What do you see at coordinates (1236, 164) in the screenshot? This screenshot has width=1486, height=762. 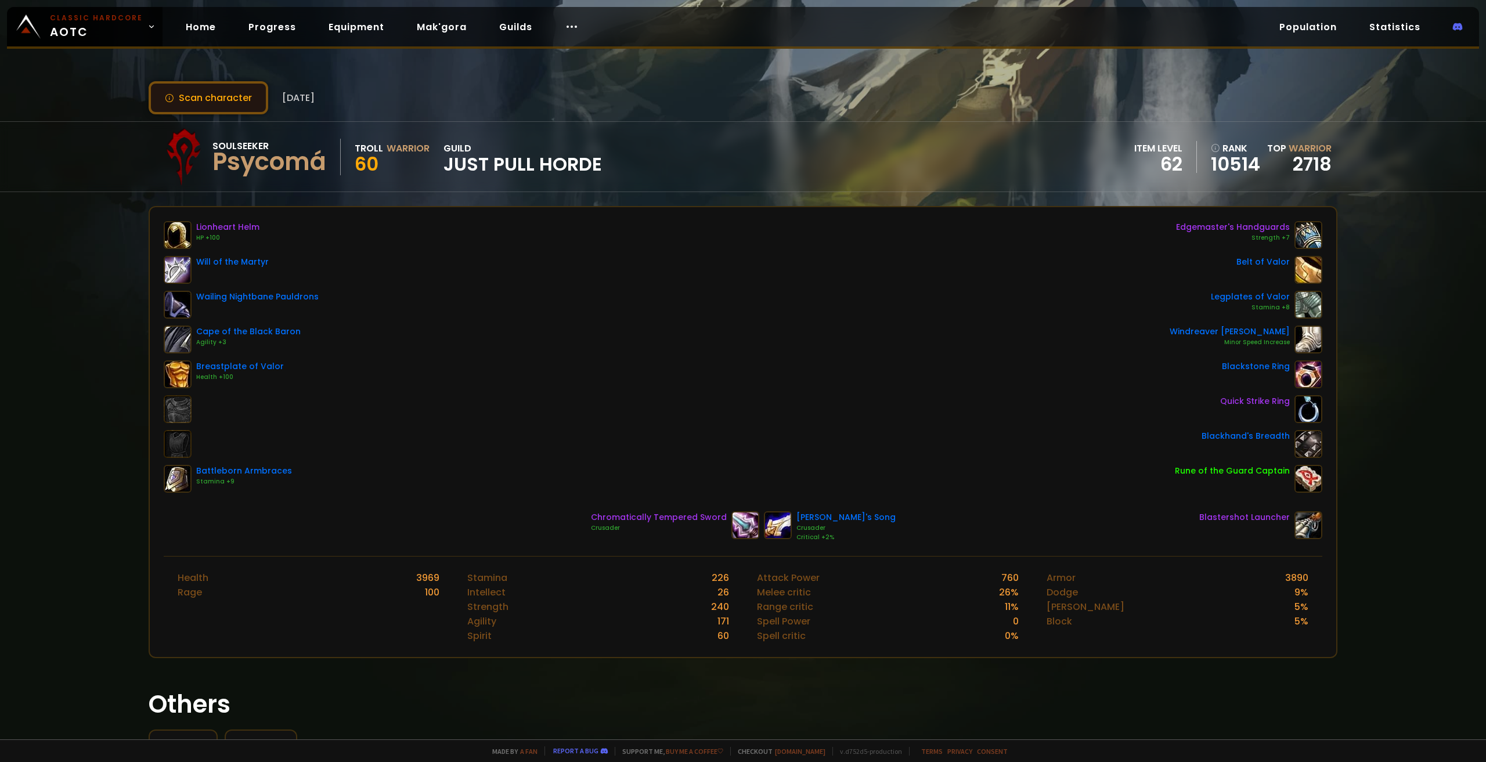 I see `a: 10514` at bounding box center [1236, 164].